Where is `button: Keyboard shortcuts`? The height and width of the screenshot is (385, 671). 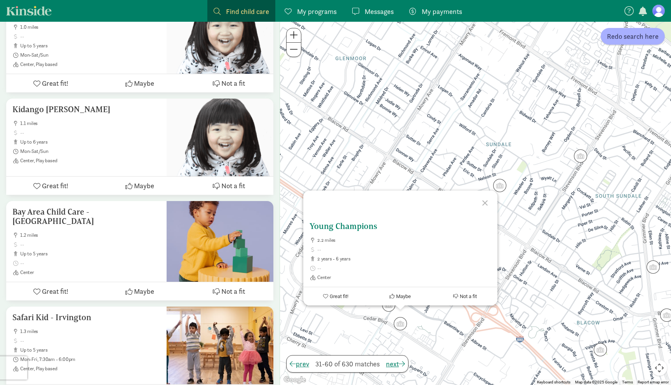
button: Keyboard shortcuts is located at coordinates (554, 383).